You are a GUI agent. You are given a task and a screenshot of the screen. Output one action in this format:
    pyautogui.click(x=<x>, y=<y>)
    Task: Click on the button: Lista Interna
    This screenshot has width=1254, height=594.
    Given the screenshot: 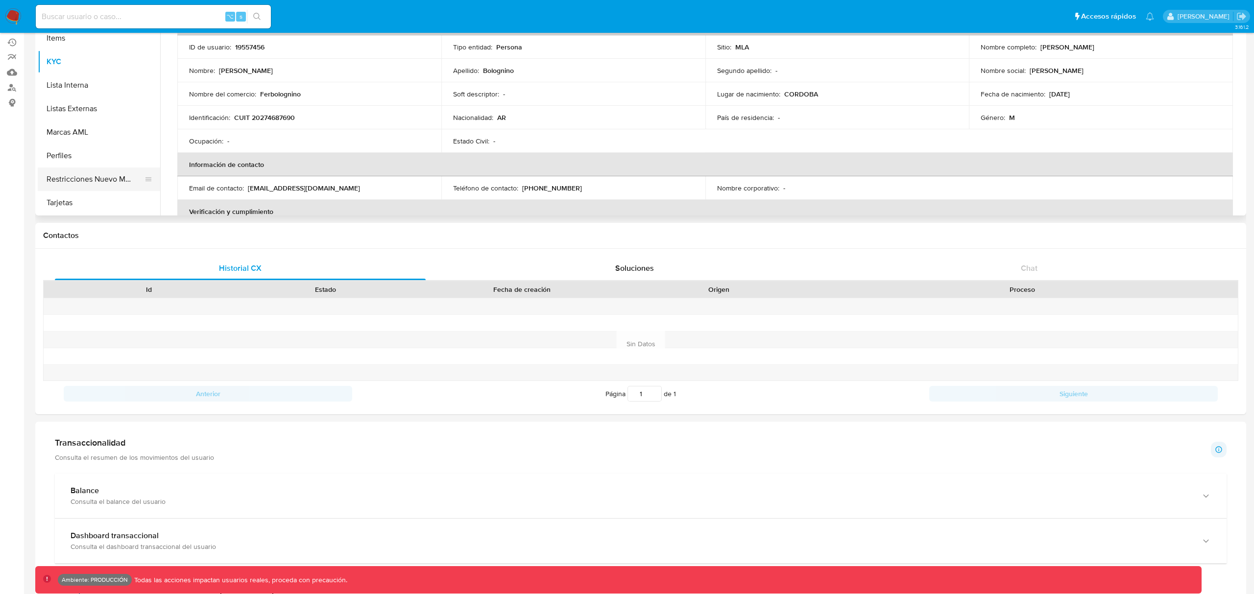 What is the action you would take?
    pyautogui.click(x=99, y=85)
    